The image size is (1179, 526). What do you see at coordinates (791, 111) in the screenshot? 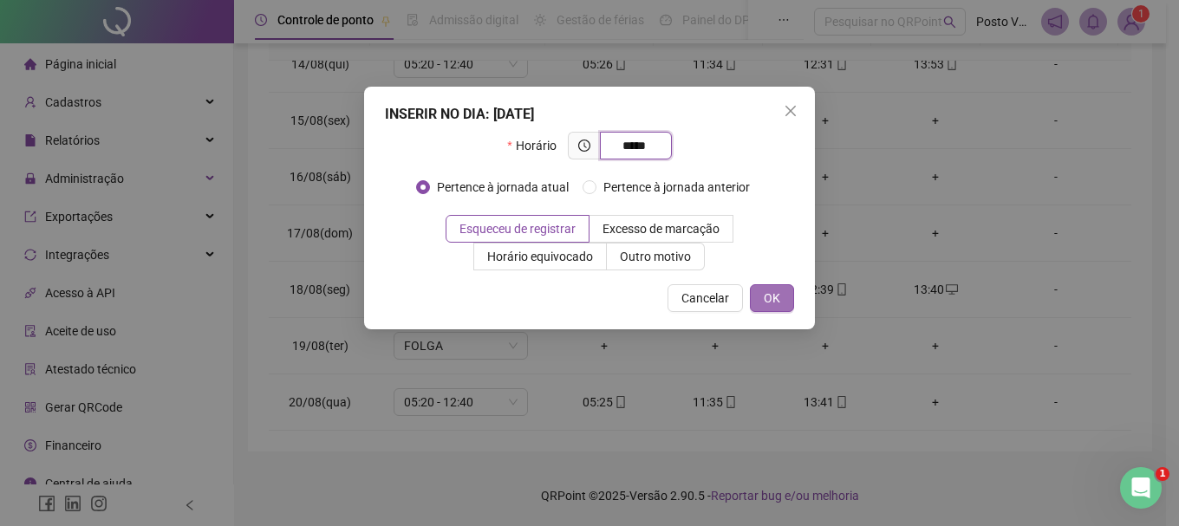
I see `button: Close` at bounding box center [791, 111].